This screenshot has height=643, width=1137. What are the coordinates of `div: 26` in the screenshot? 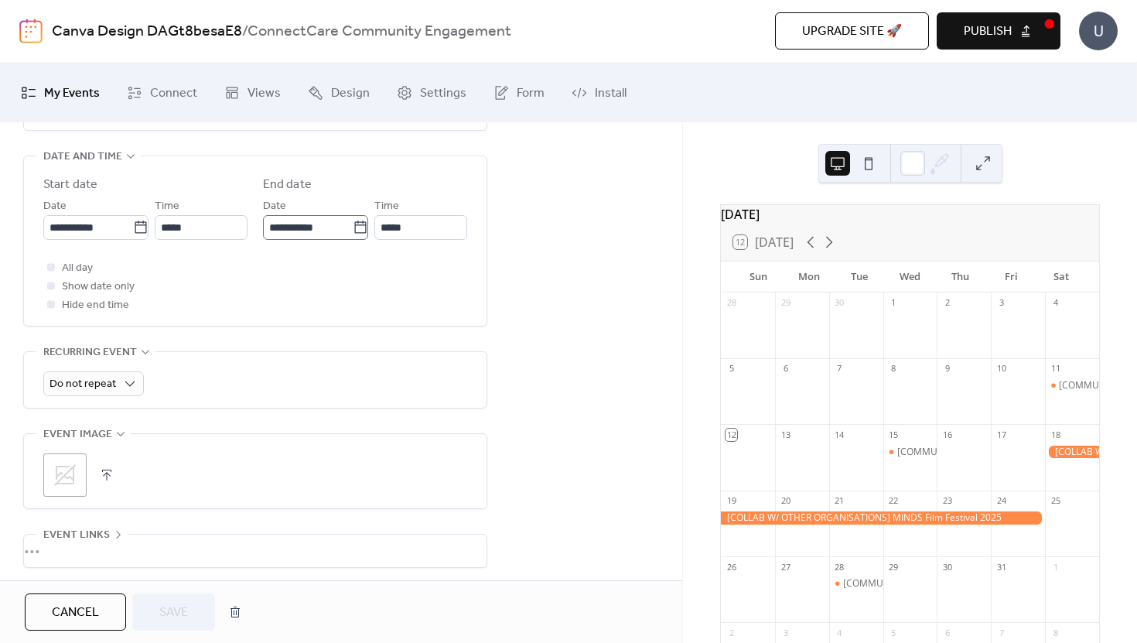 It's located at (731, 566).